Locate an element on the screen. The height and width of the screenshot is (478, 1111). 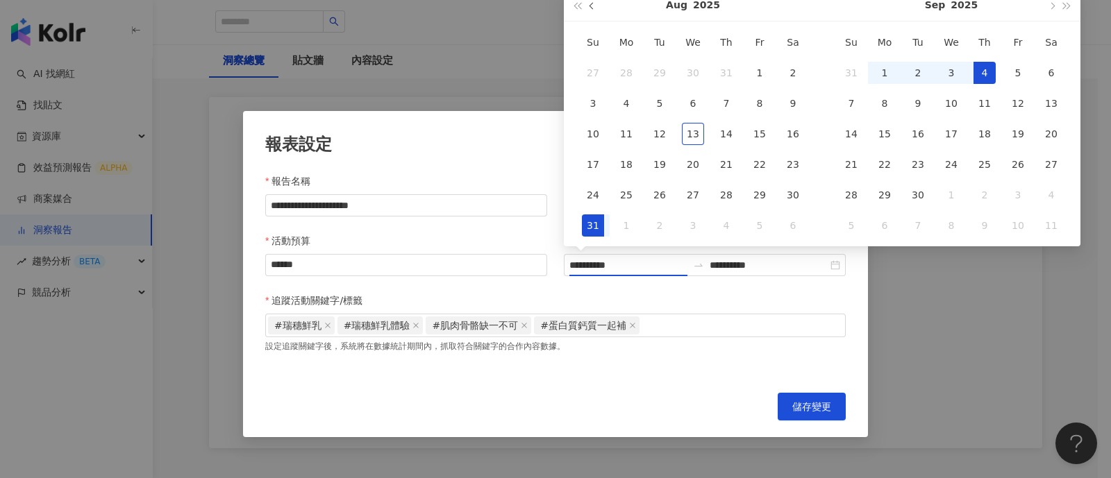
div: 23 is located at coordinates (793, 165).